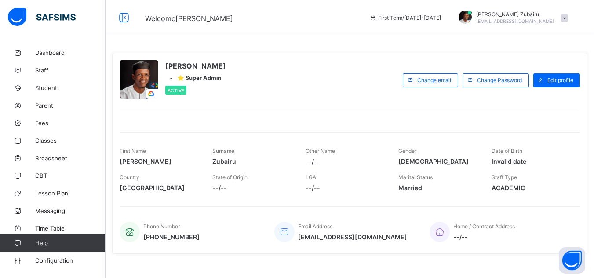 This screenshot has height=278, width=594. Describe the element at coordinates (560, 80) in the screenshot. I see `span: Edit profile` at that location.